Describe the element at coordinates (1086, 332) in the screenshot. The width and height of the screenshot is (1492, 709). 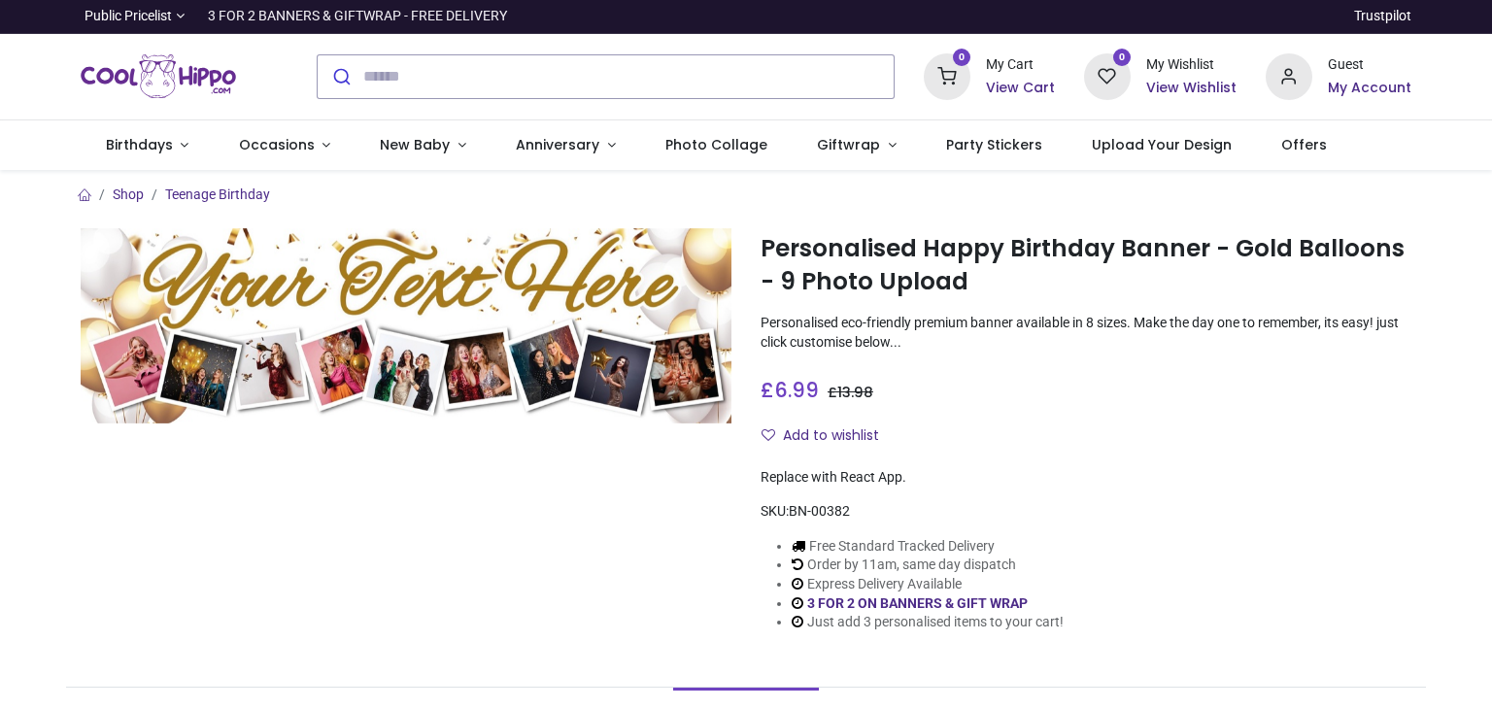
I see `p: Personalised eco-friendly premium banner available in 8 sizes. Make the day one to remember, its ...` at that location.